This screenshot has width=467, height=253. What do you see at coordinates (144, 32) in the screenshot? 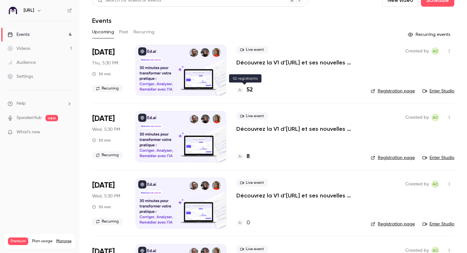
I see `button: Recurring` at bounding box center [144, 32].